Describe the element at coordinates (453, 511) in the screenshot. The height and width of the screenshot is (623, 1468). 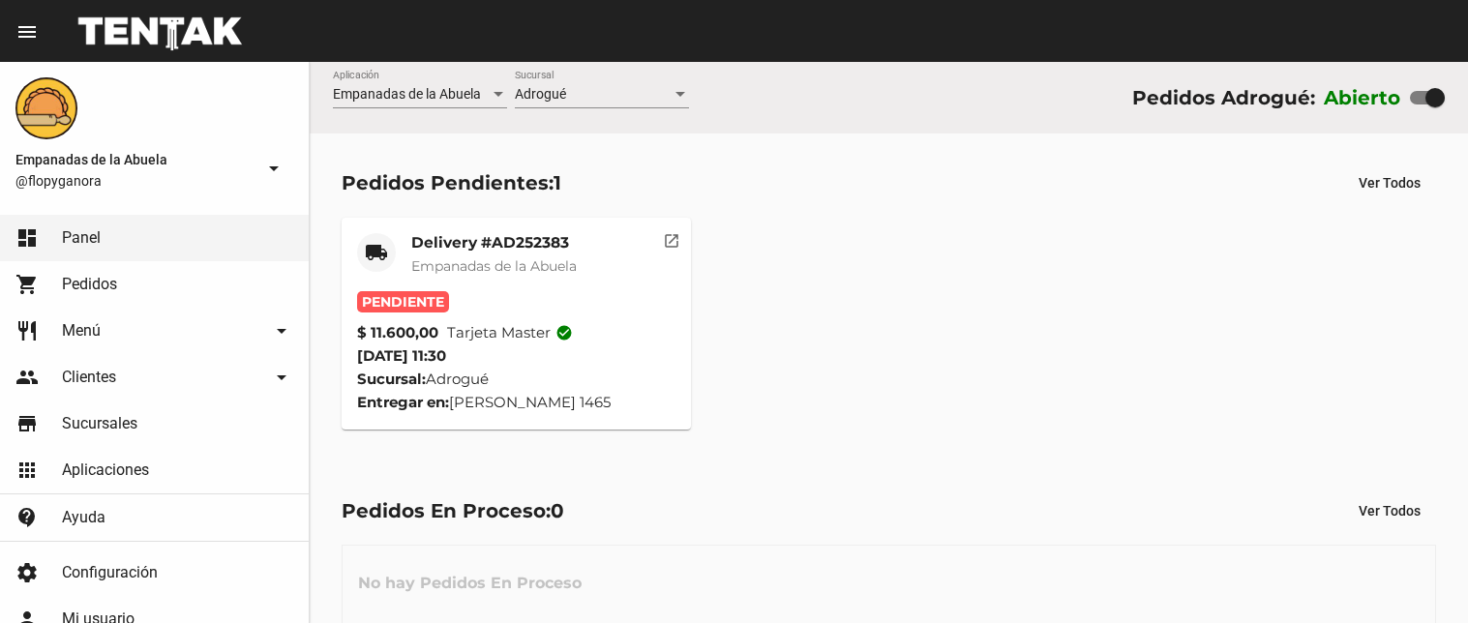
I see `div: Pedidos En Proceso:` at that location.